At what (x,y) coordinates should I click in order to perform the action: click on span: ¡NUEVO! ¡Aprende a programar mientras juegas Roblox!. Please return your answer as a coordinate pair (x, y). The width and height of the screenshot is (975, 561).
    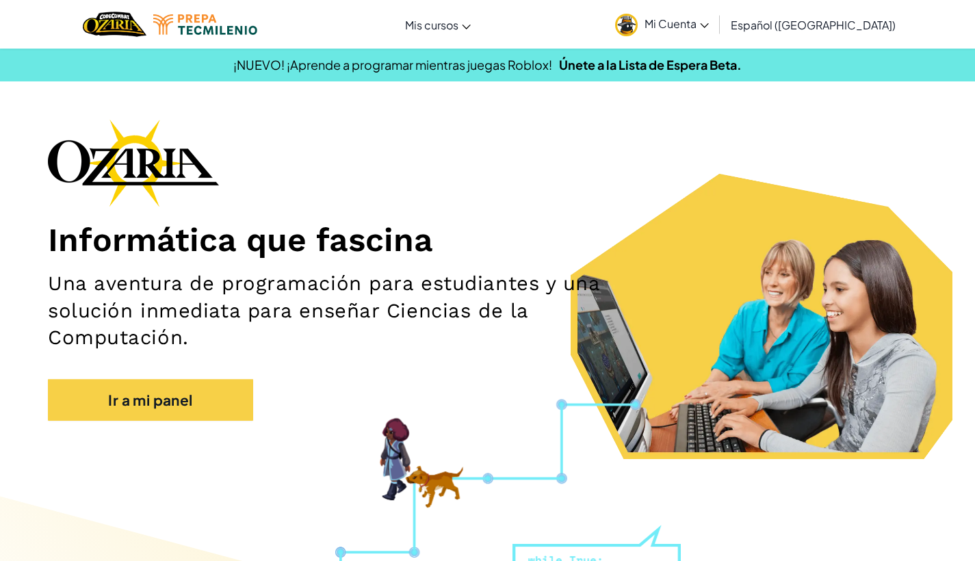
    Looking at the image, I should click on (393, 64).